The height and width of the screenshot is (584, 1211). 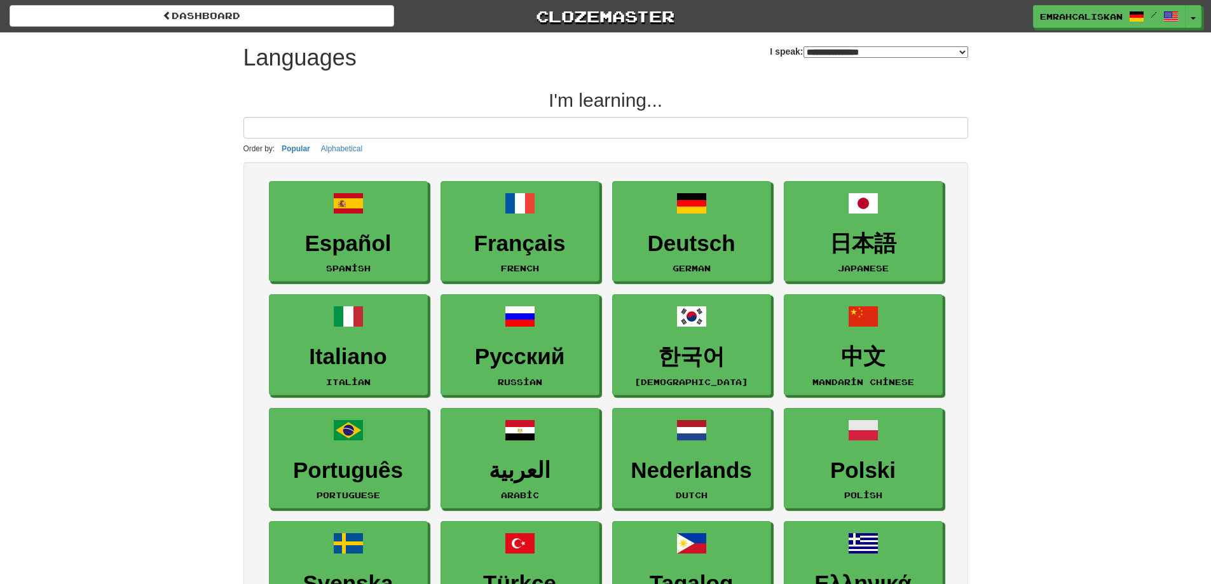 I want to click on h2: I'm learning..., so click(x=606, y=100).